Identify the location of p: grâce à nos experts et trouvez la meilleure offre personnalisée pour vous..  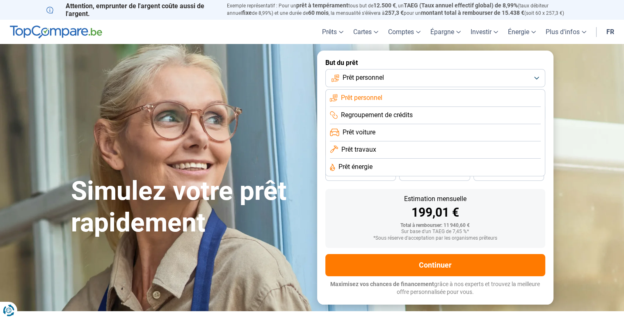
(436, 288).